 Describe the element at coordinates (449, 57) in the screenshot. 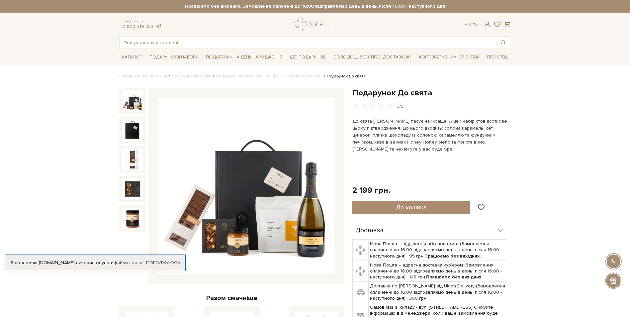

I see `a: Корпоративним клієнтам` at that location.